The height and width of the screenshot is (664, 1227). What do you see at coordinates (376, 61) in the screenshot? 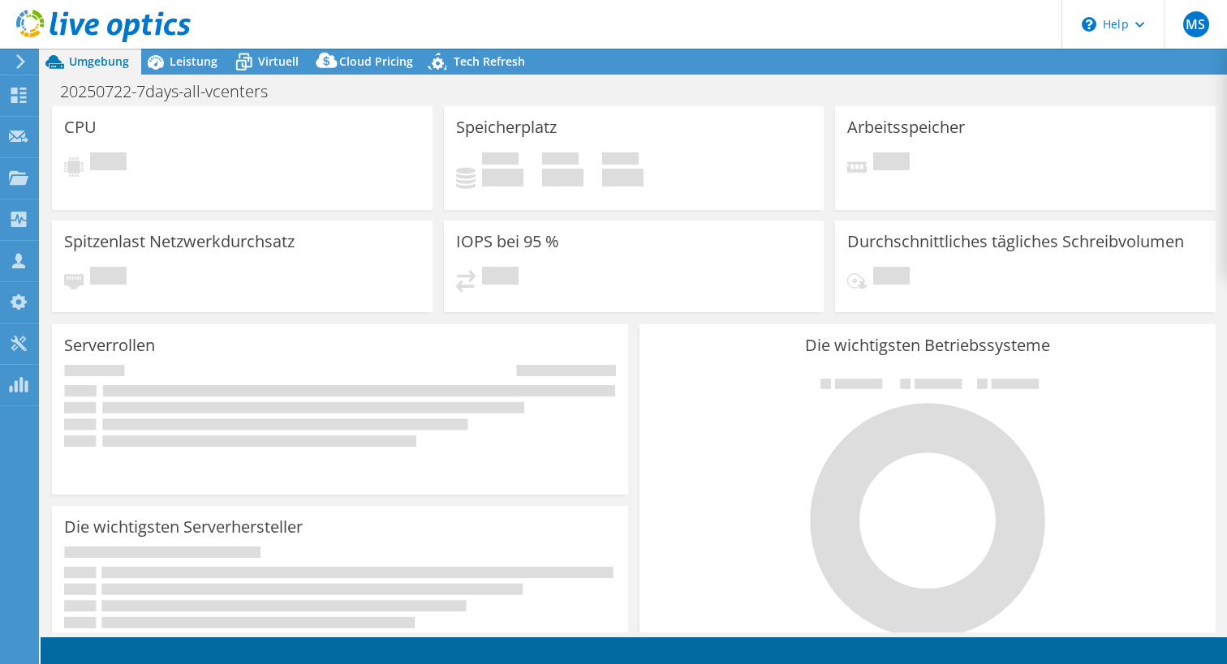
I see `span: Cloud Pricing` at bounding box center [376, 61].